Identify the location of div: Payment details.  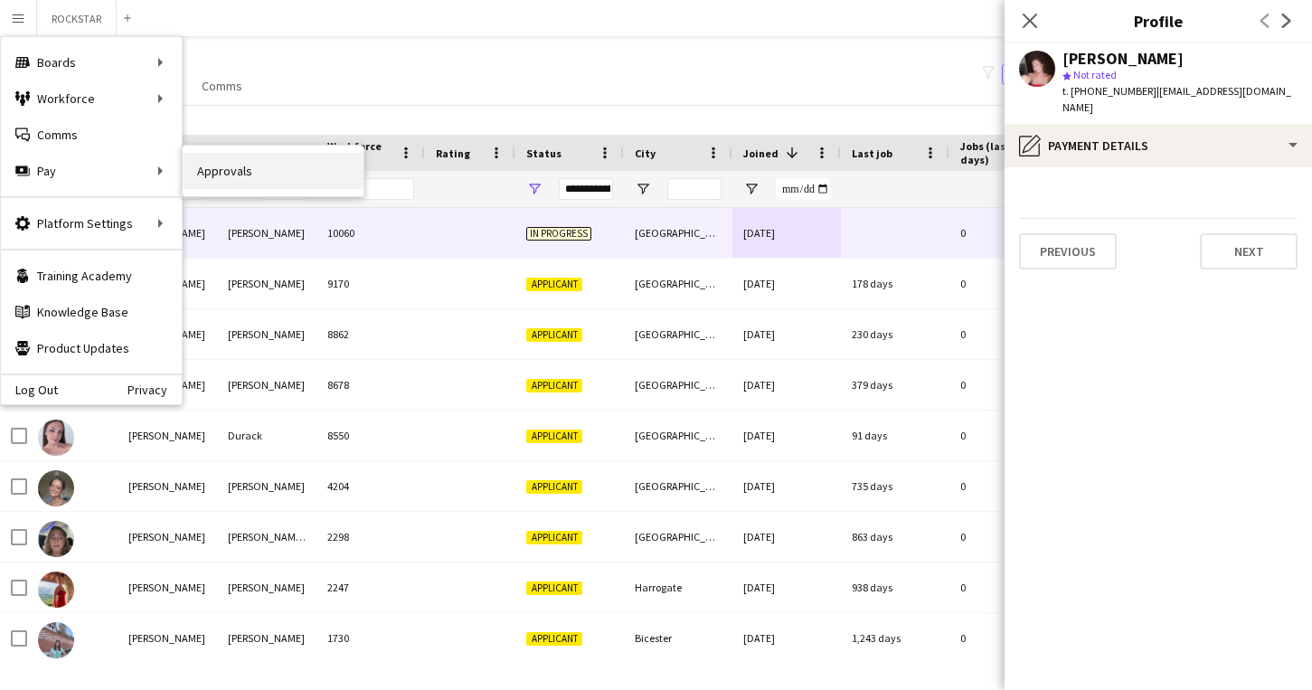
(1158, 146).